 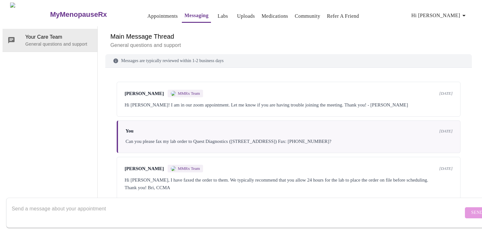 What do you see at coordinates (78, 15) in the screenshot?
I see `h3: MyMenopauseRx` at bounding box center [78, 15].